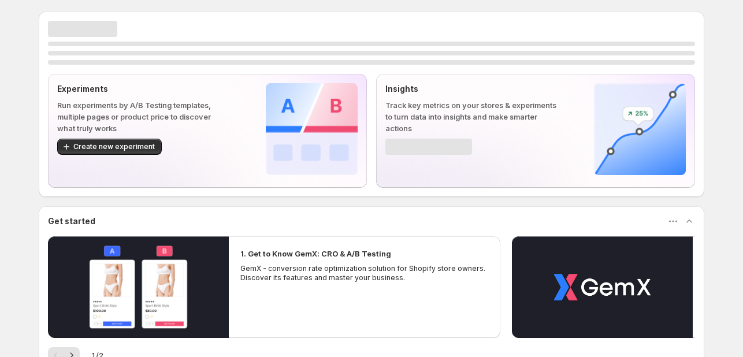 The height and width of the screenshot is (357, 743). I want to click on p: Run experiments by A/B Testing templates, multiple pages or product price to discover what truly ..., so click(143, 117).